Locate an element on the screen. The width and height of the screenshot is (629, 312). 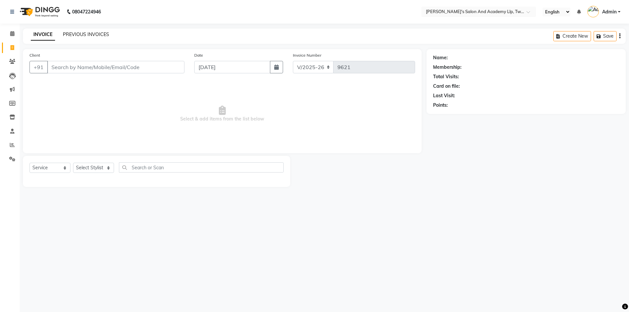
div: Name: is located at coordinates (440, 58).